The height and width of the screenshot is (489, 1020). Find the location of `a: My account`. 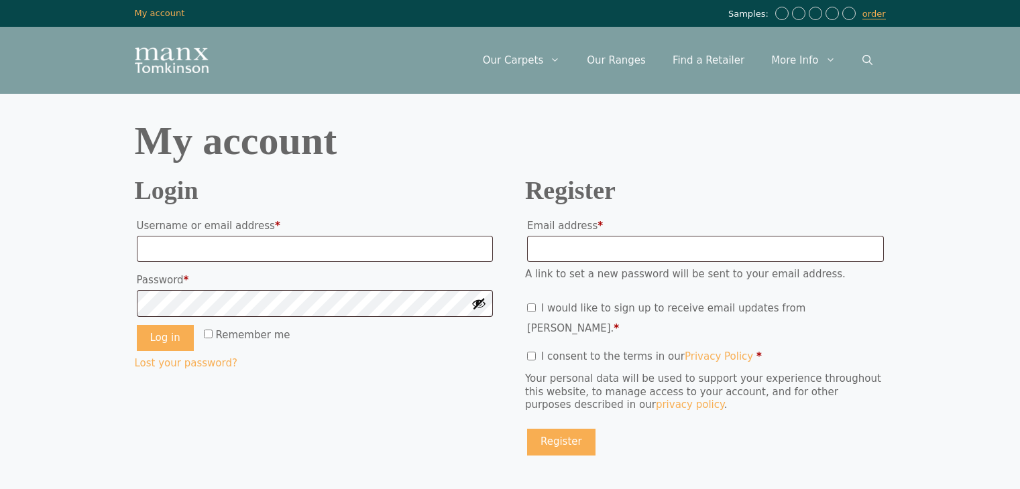

a: My account is located at coordinates (160, 13).